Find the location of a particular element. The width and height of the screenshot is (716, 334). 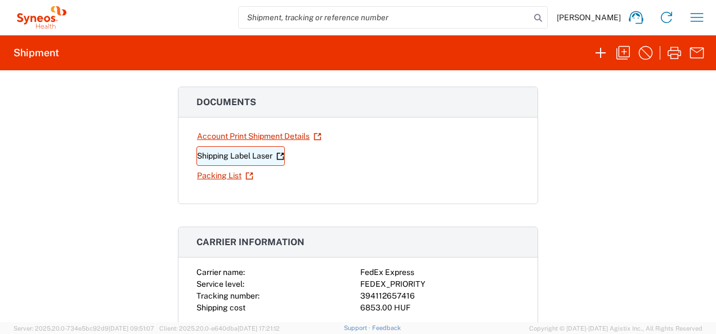

input: Shipment, tracking or reference number is located at coordinates (384, 17).